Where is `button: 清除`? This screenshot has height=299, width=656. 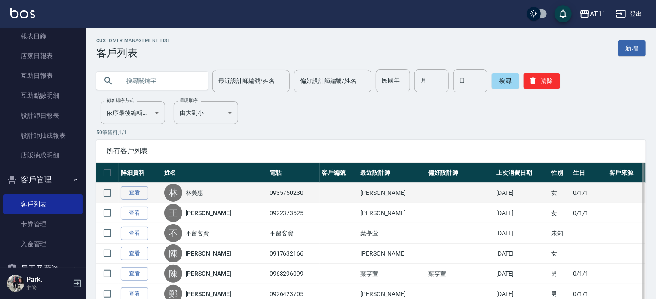 button: 清除 is located at coordinates (542, 81).